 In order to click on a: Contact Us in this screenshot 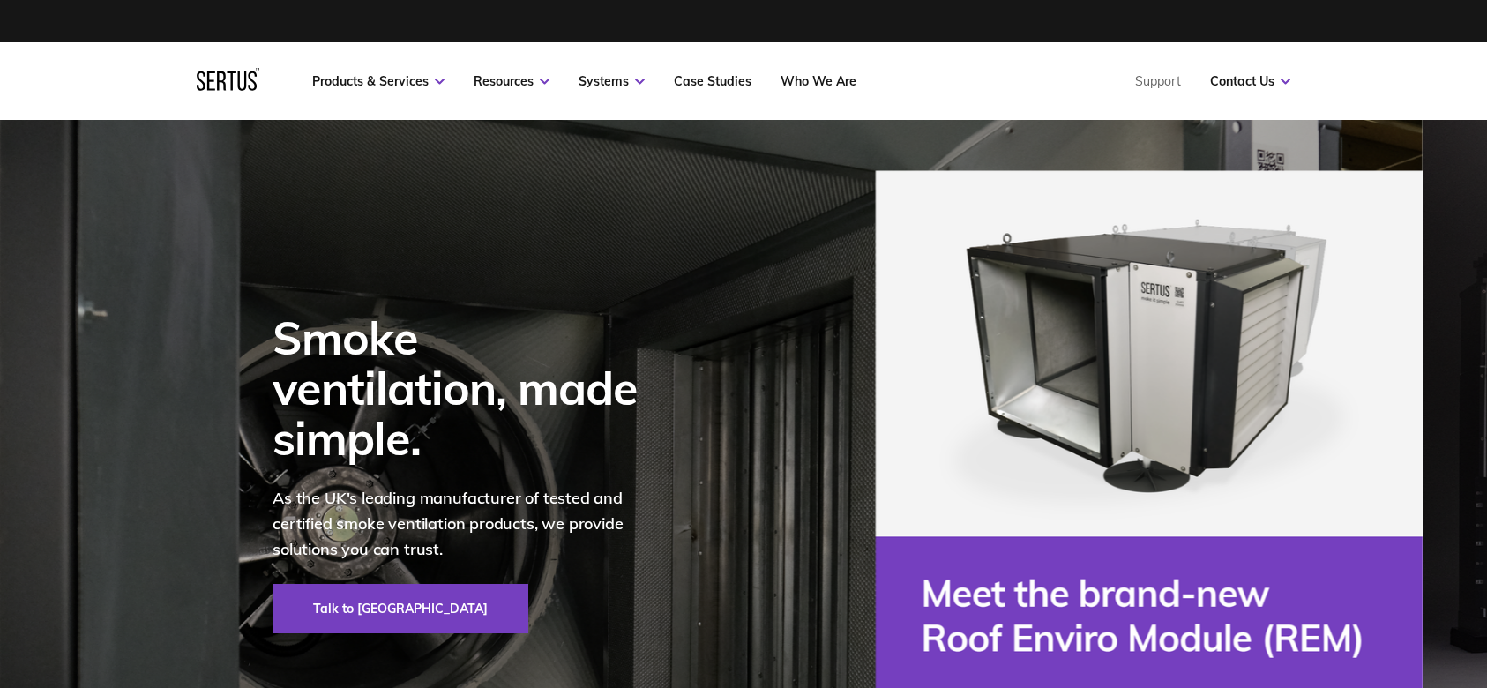, I will do `click(1250, 81)`.